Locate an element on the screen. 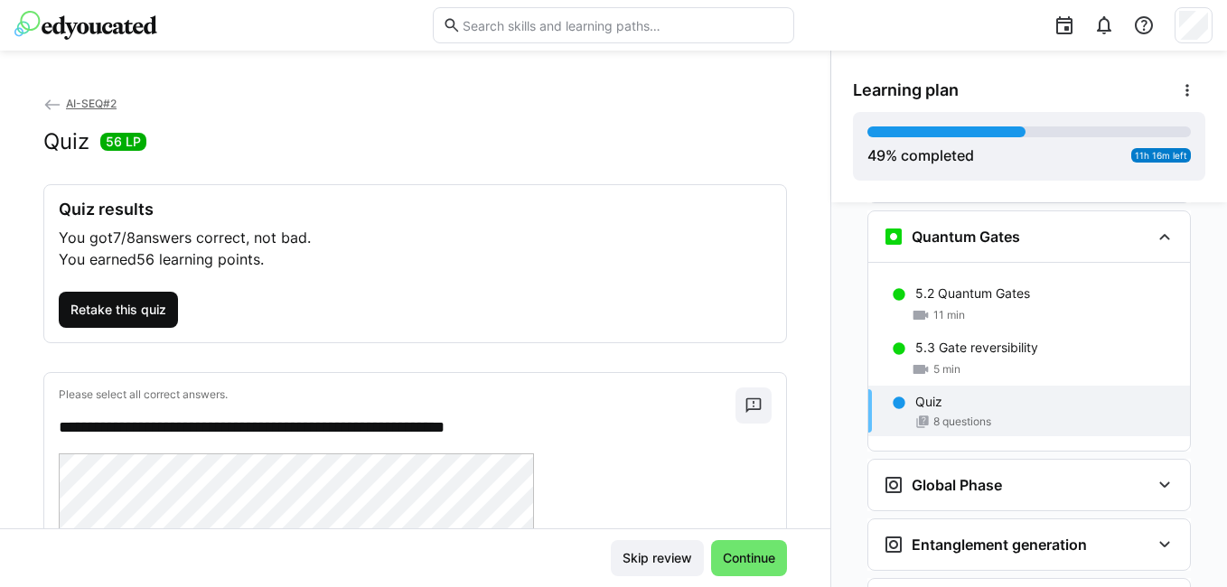 The height and width of the screenshot is (587, 1227). span: Retake this quiz is located at coordinates (118, 310).